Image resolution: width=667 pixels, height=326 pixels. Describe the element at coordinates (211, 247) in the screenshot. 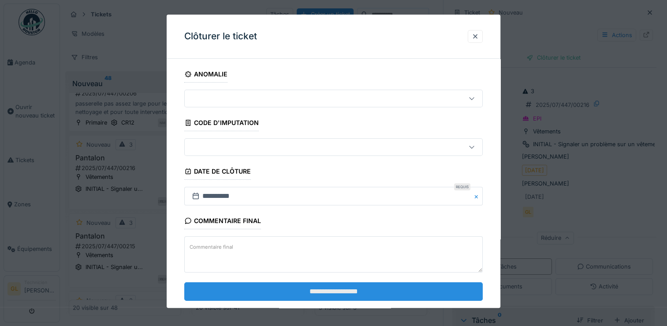

I see `label: Commentaire final` at that location.